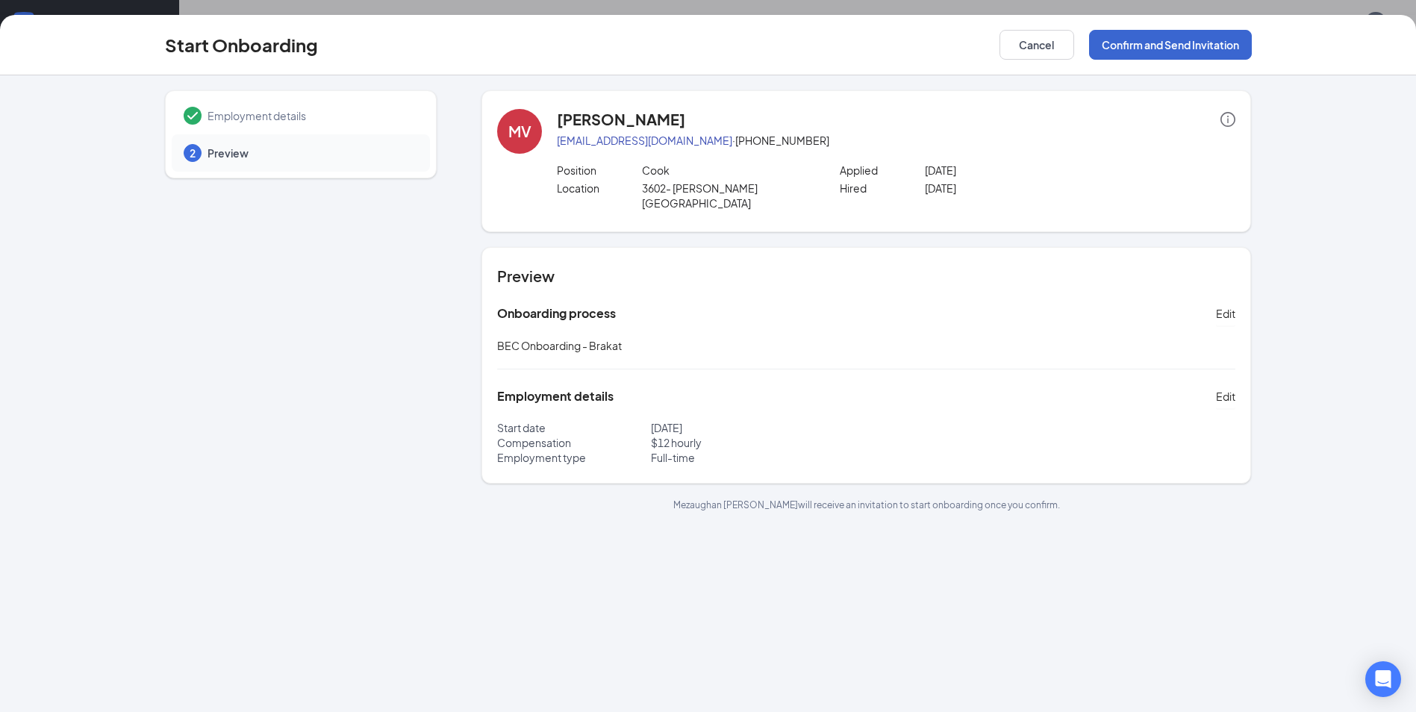 The height and width of the screenshot is (712, 1416). Describe the element at coordinates (866, 276) in the screenshot. I see `h4: Preview` at that location.